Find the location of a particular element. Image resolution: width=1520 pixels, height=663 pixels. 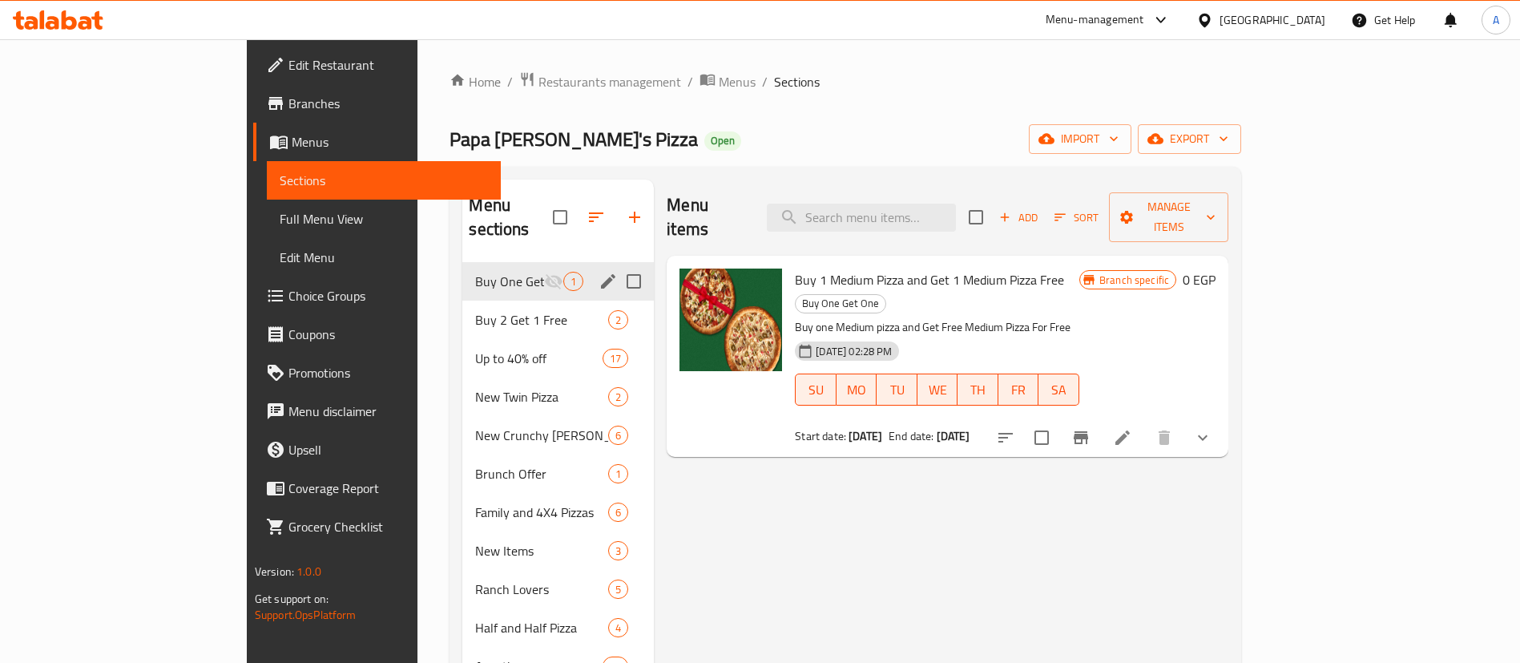

span: Half and Half Pizza is located at coordinates (542, 628).